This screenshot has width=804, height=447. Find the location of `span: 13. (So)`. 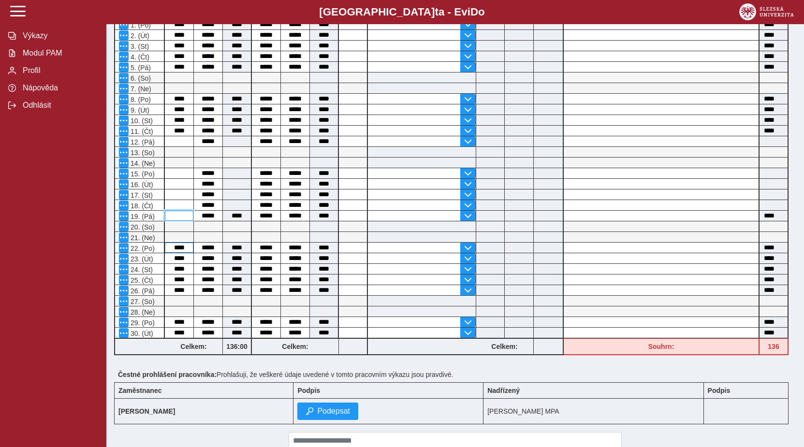

span: 13. (So) is located at coordinates (142, 153).